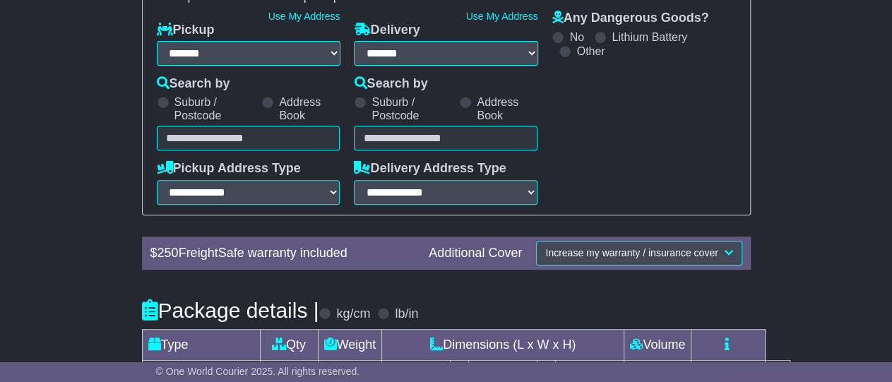  What do you see at coordinates (630, 18) in the screenshot?
I see `label: Any Dangerous Goods?` at bounding box center [630, 18].